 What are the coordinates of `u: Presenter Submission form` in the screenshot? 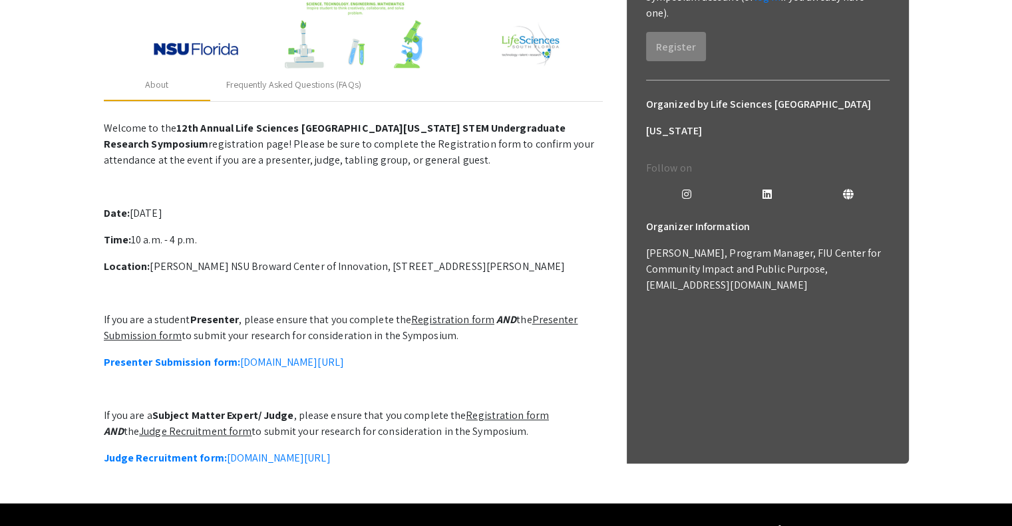 It's located at (341, 327).